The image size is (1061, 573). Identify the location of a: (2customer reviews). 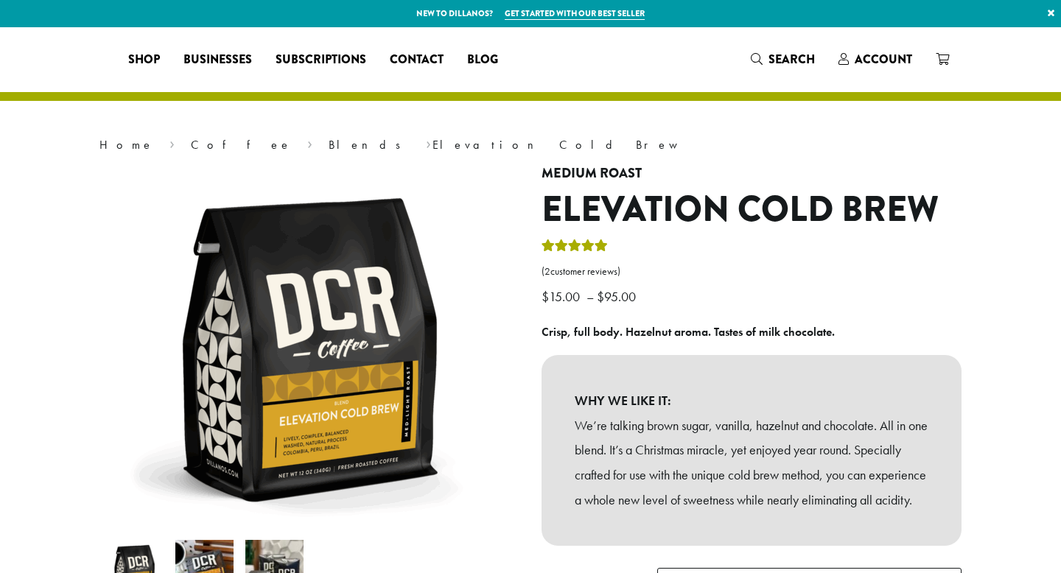
(752, 272).